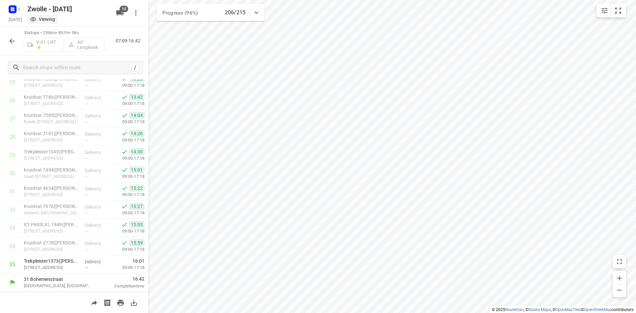  I want to click on span: Progress (96%), so click(180, 13).